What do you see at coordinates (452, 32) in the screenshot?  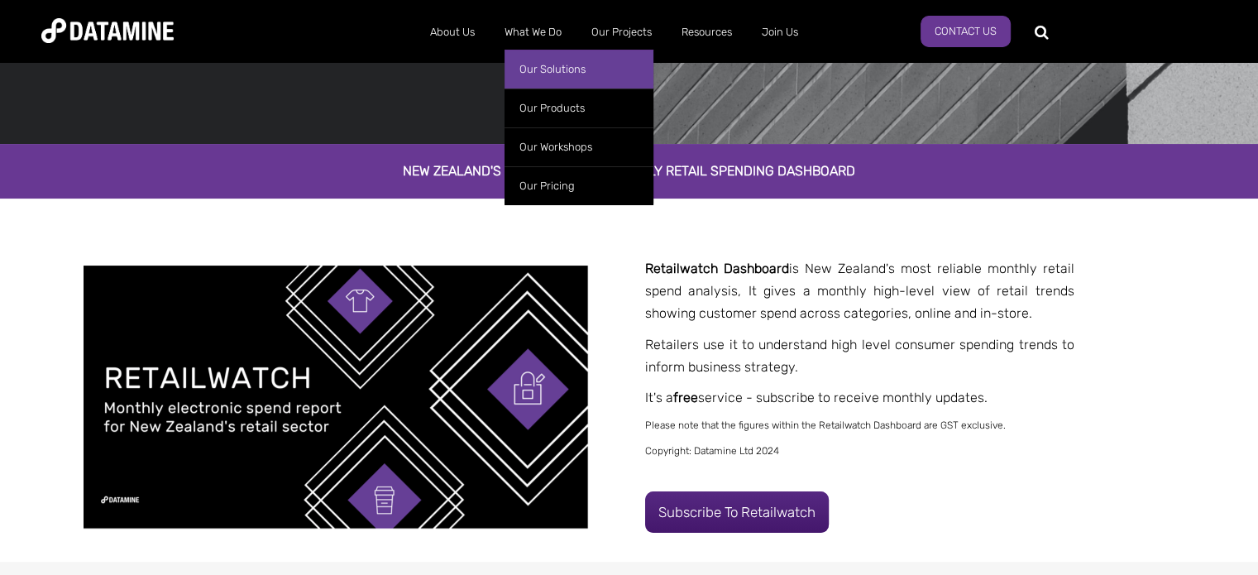 I see `a: About Us` at bounding box center [452, 32].